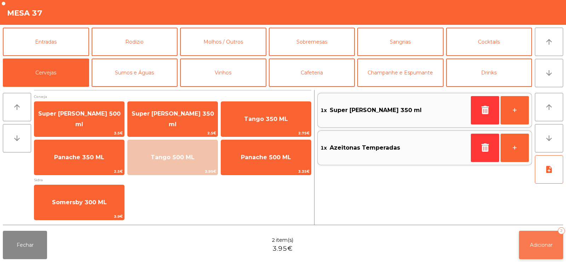  Describe the element at coordinates (25, 245) in the screenshot. I see `button: Fechar` at that location.